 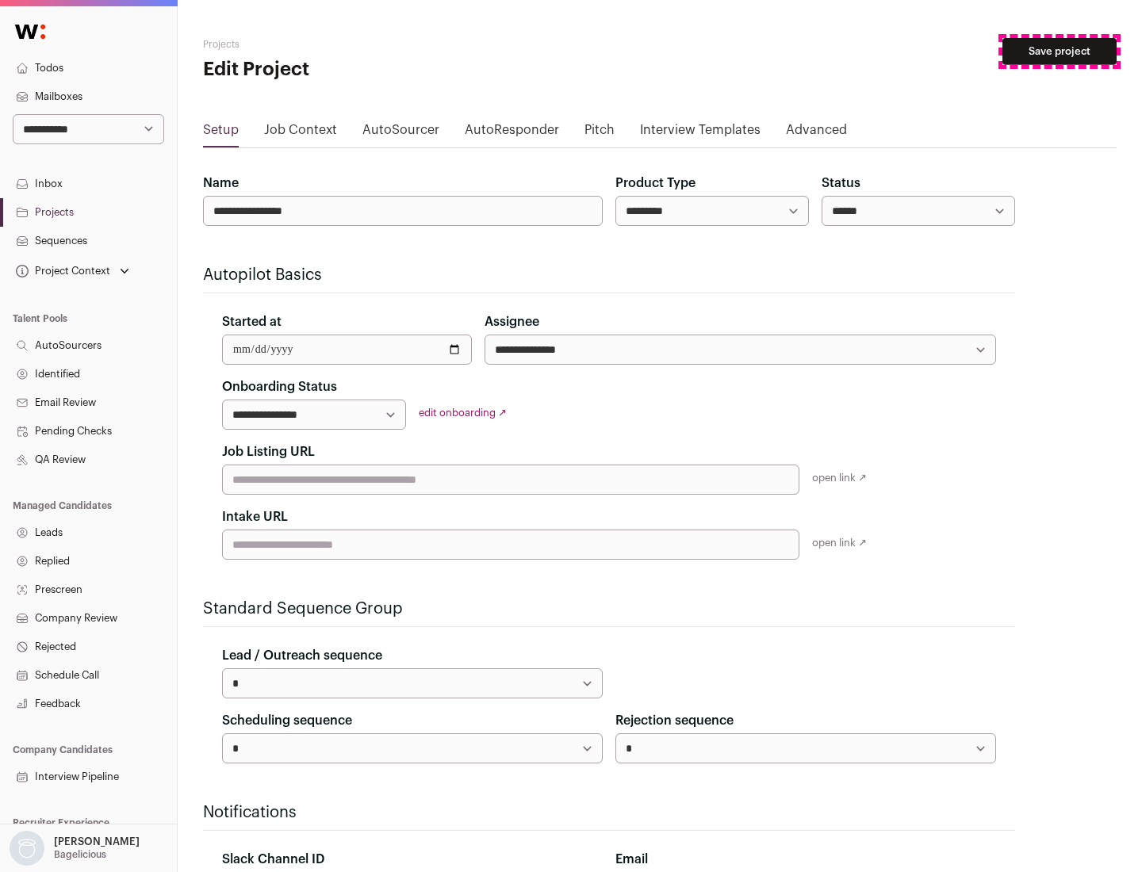 I want to click on label: Scheduling sequence, so click(x=287, y=721).